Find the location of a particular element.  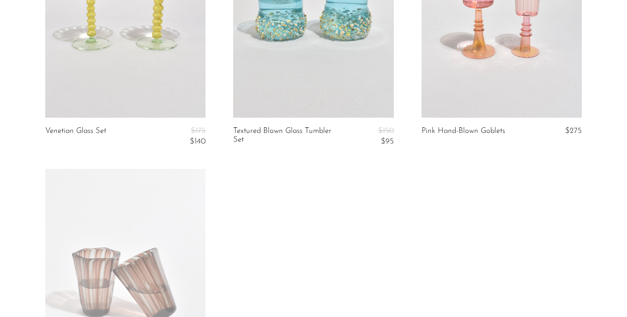

a: Textured Blown Glass Tumbler Set is located at coordinates (286, 136).